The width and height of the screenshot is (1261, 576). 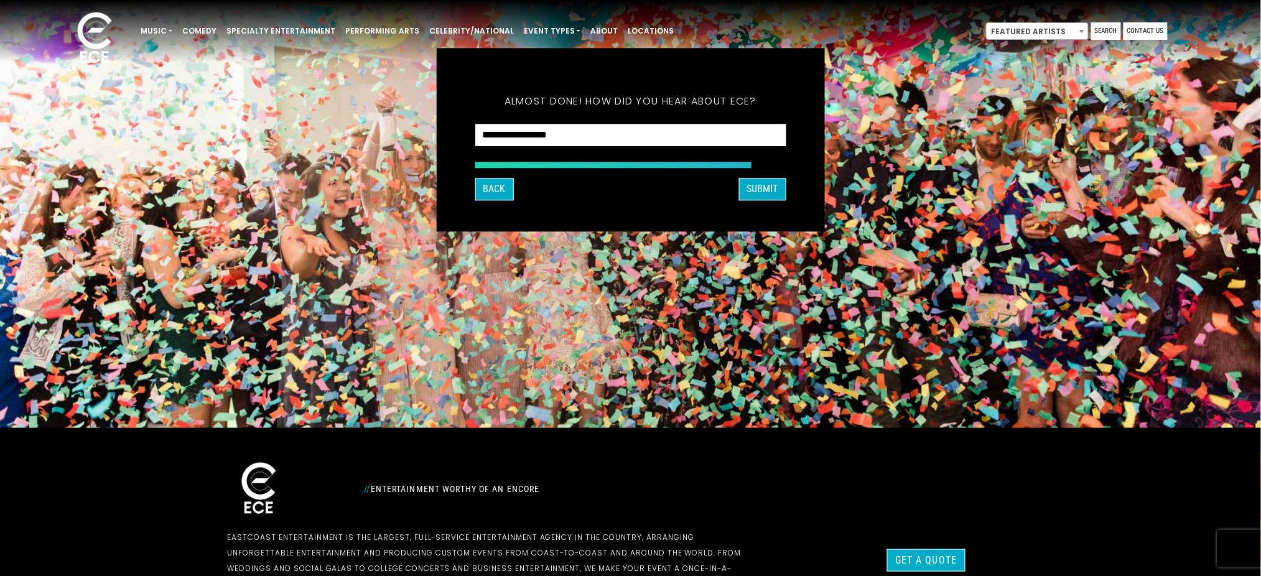 I want to click on a: Contact Us, so click(x=1145, y=31).